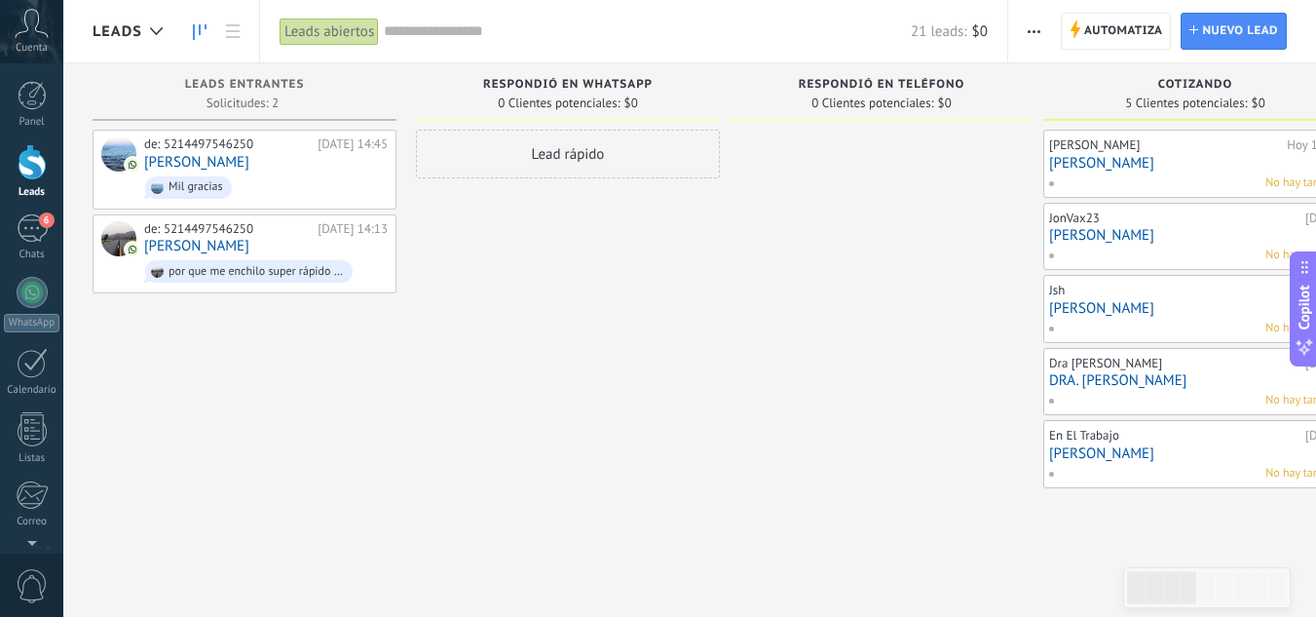  What do you see at coordinates (568, 154) in the screenshot?
I see `div: Lead rápido` at bounding box center [568, 154].